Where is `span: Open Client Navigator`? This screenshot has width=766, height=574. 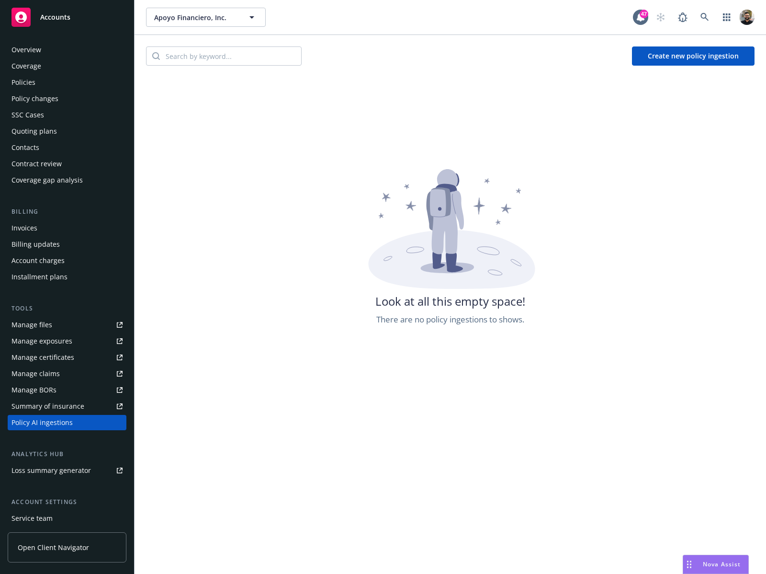 span: Open Client Navigator is located at coordinates (53, 547).